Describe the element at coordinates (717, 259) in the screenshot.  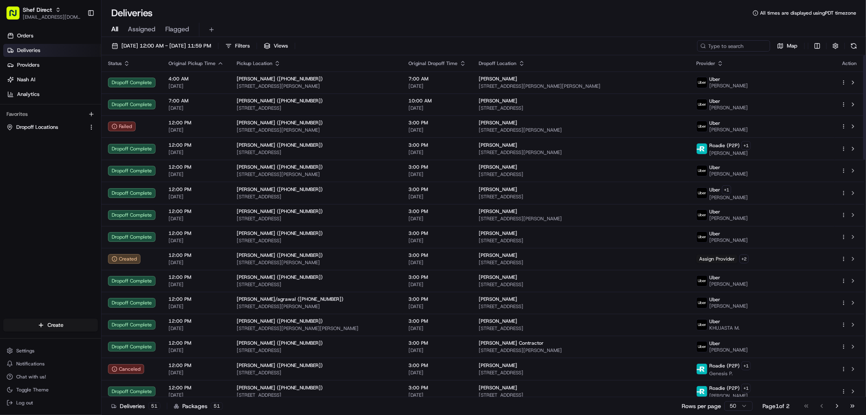
I see `span: Assign Provider` at that location.